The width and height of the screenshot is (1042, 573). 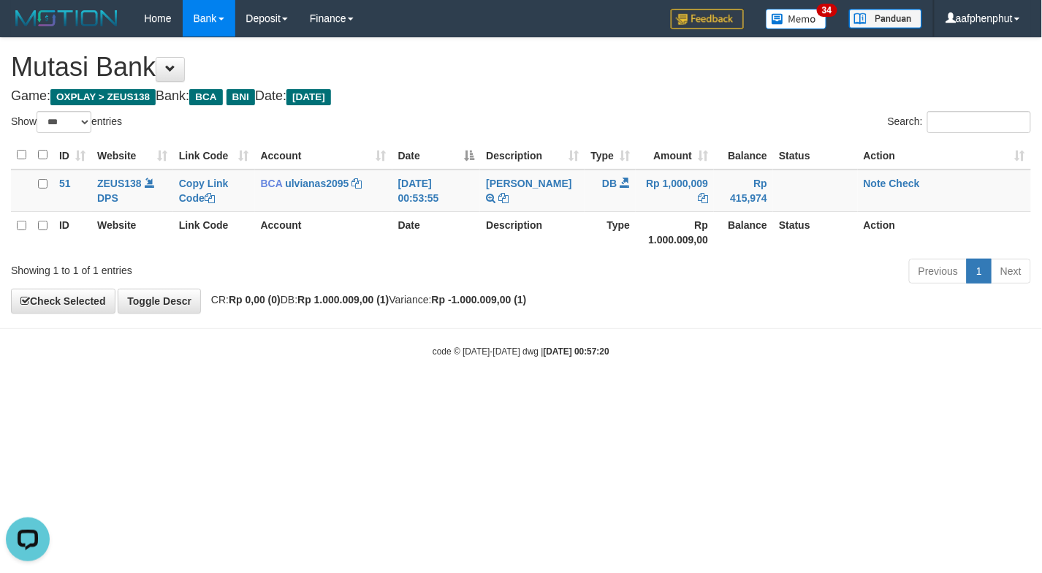 I want to click on h1: Mutasi Bank, so click(x=521, y=67).